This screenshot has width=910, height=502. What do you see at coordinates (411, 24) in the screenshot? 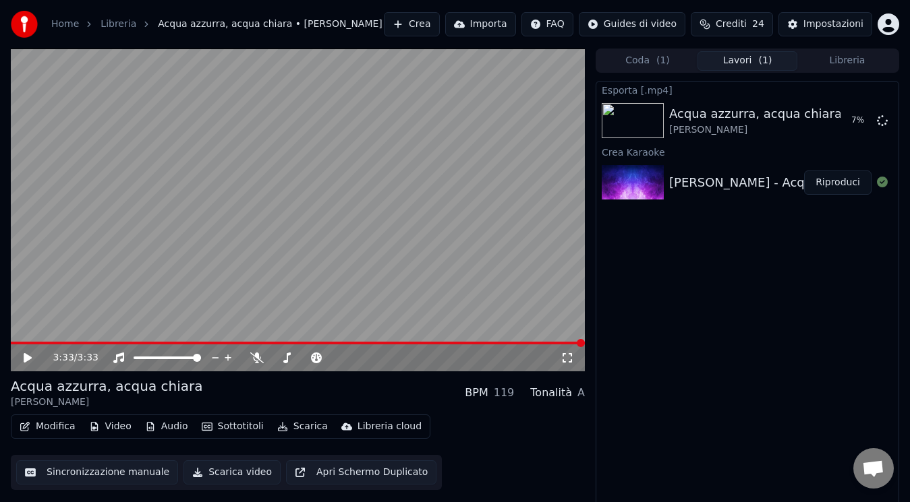
I see `button: Crea` at bounding box center [411, 24].